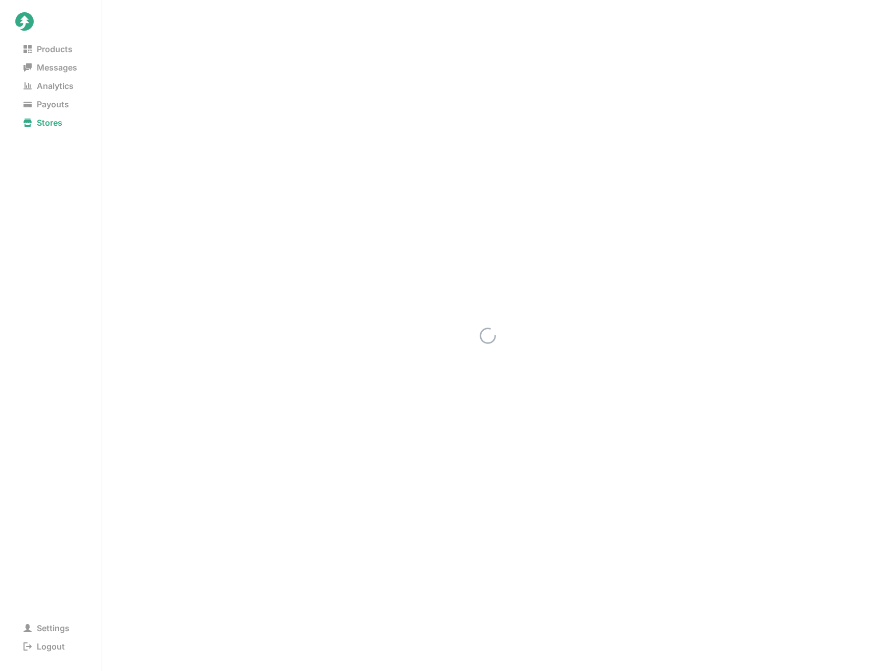  Describe the element at coordinates (43, 123) in the screenshot. I see `span: Stores` at that location.